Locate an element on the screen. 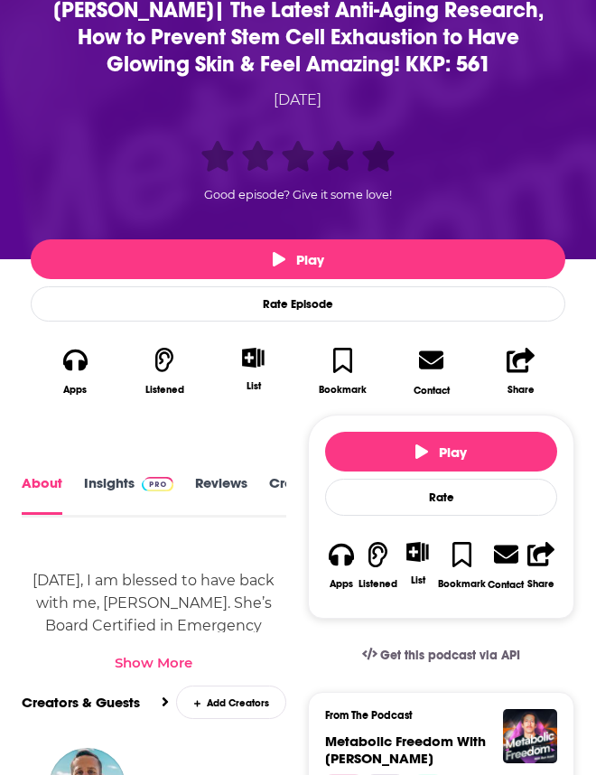  img: Podchaser Pro is located at coordinates (157, 484).